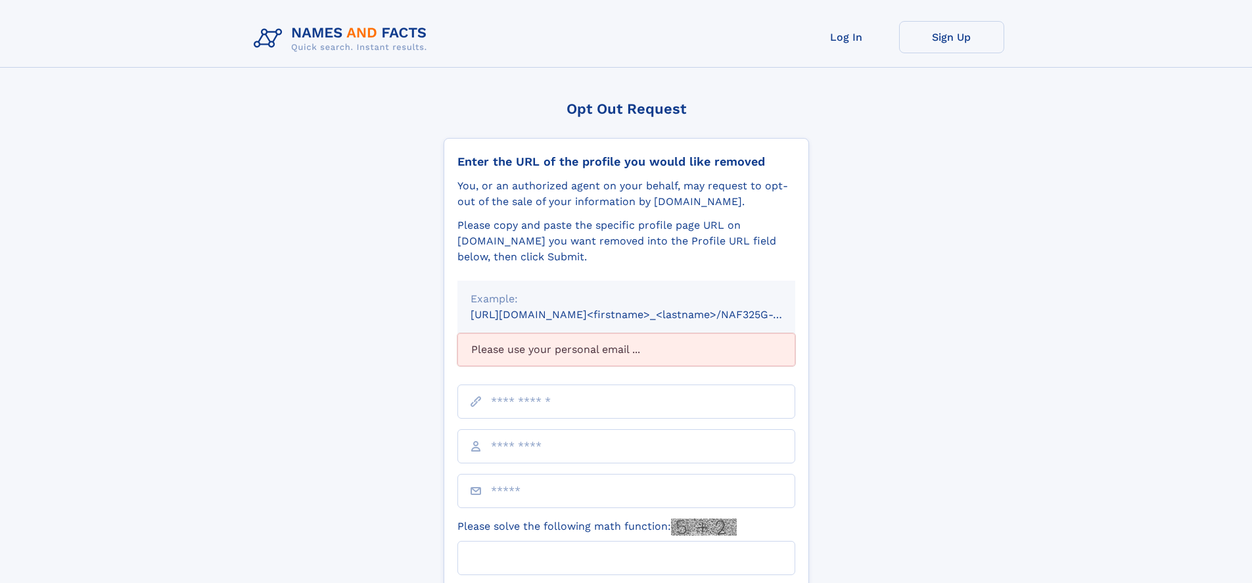  What do you see at coordinates (626, 299) in the screenshot?
I see `div: Example:` at bounding box center [626, 299].